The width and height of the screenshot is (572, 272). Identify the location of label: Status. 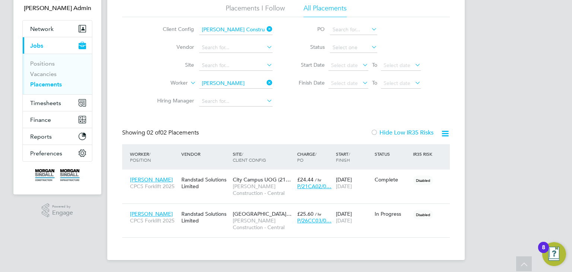
(308, 47).